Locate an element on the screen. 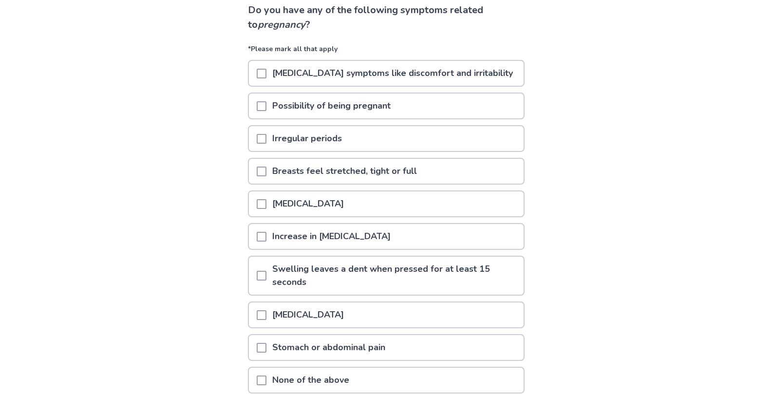 The width and height of the screenshot is (772, 395). p: Irregular periods is located at coordinates (307, 138).